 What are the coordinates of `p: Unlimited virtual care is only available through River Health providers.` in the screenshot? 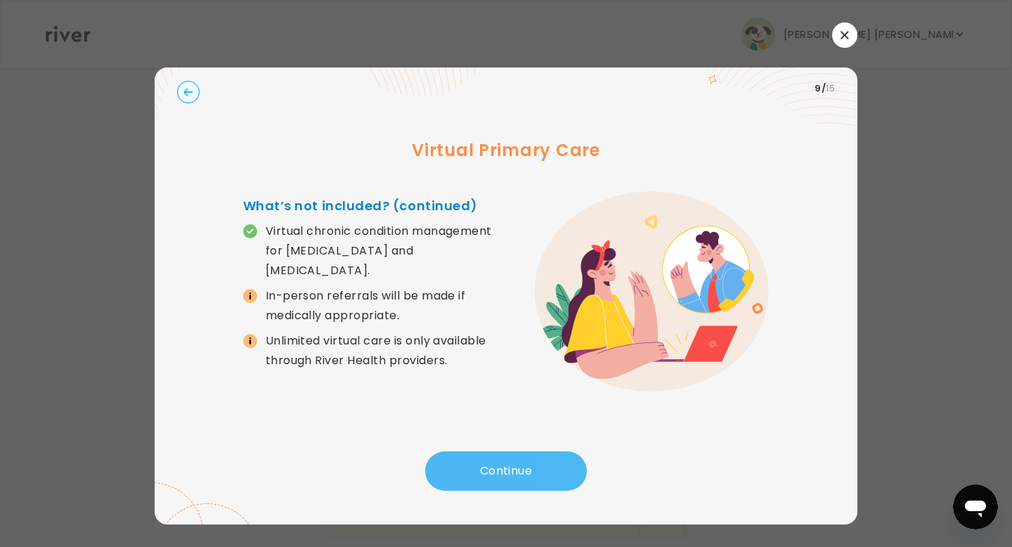 It's located at (386, 351).